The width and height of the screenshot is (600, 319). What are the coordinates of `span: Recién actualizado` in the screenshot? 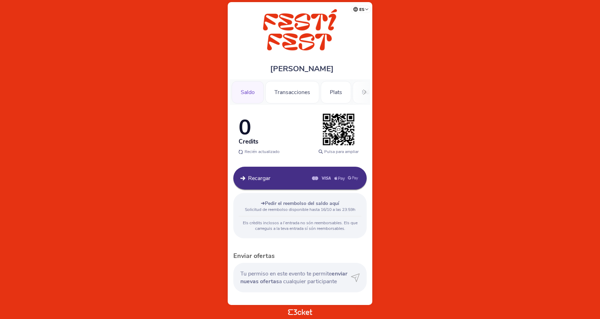 It's located at (262, 152).